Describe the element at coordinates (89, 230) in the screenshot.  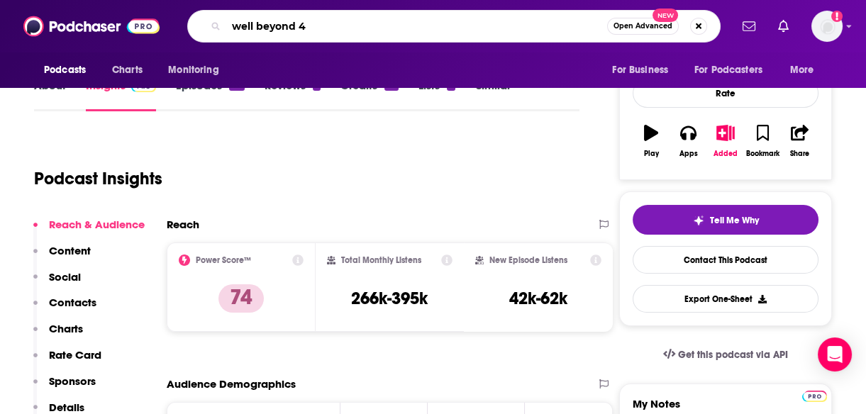
I see `button: Reach & Audience` at that location.